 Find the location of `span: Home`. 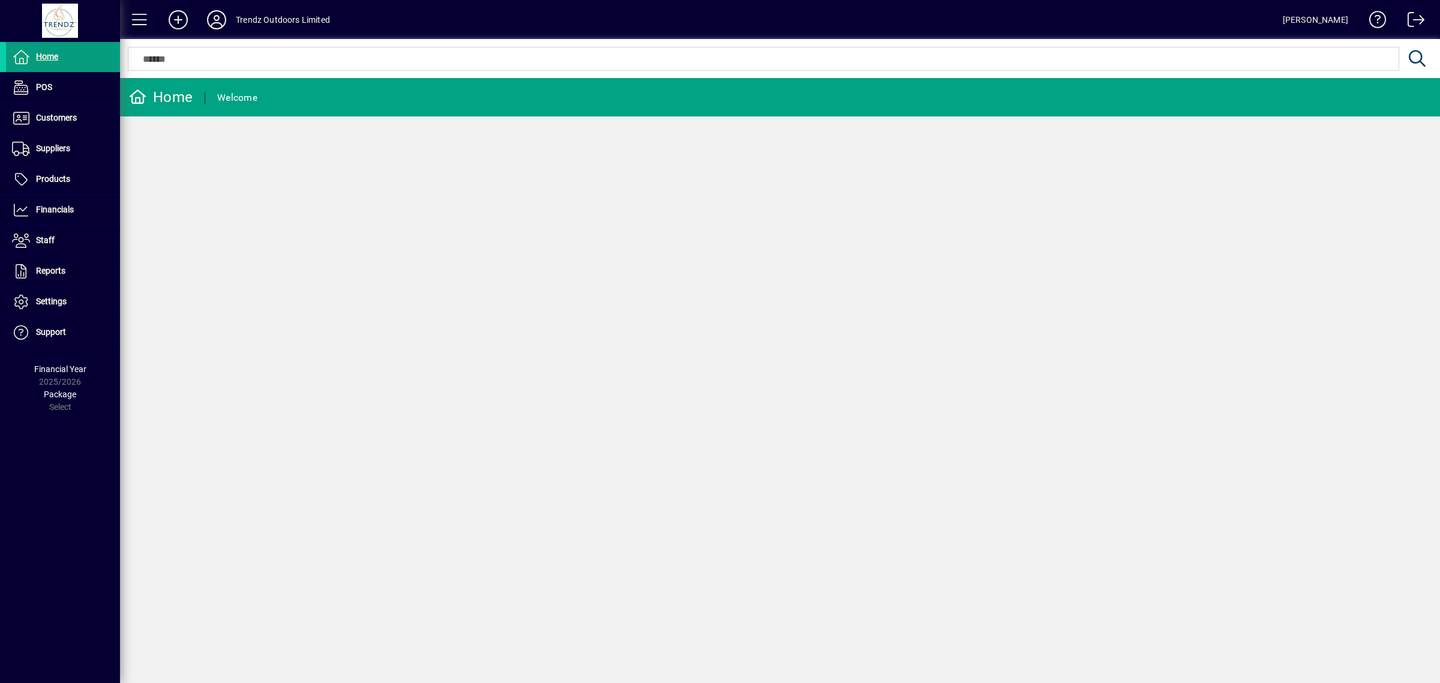

span: Home is located at coordinates (47, 56).